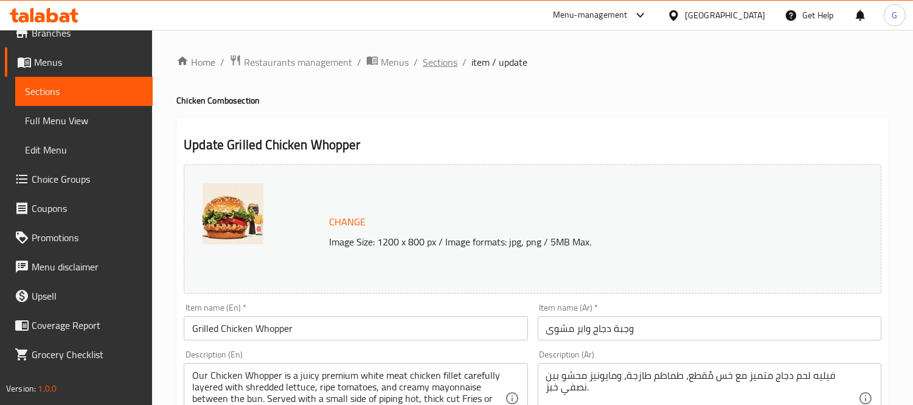 This screenshot has height=405, width=913. What do you see at coordinates (87, 266) in the screenshot?
I see `span: Menu disclaimer` at bounding box center [87, 266].